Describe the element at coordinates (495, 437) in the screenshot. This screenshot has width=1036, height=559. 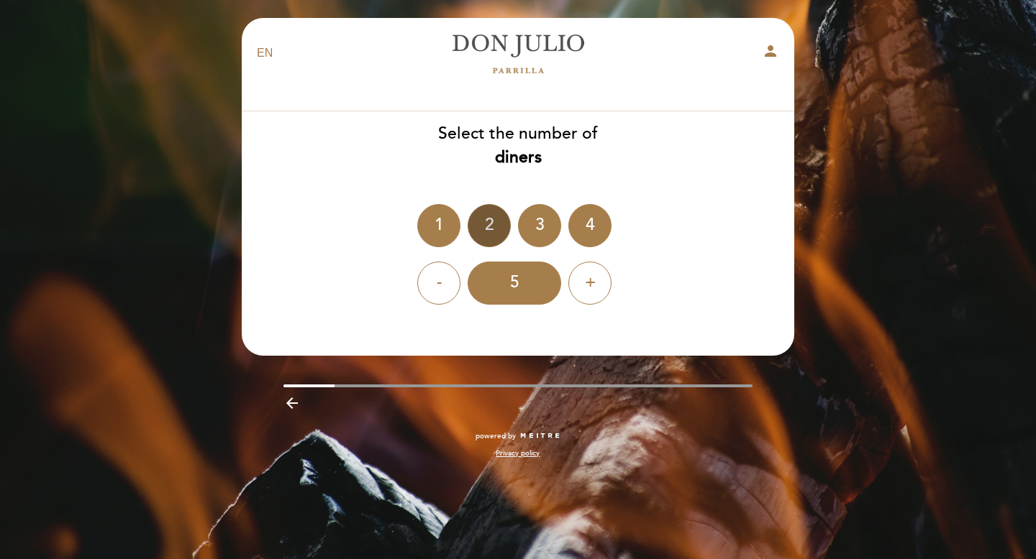
I see `span: powered by` at that location.